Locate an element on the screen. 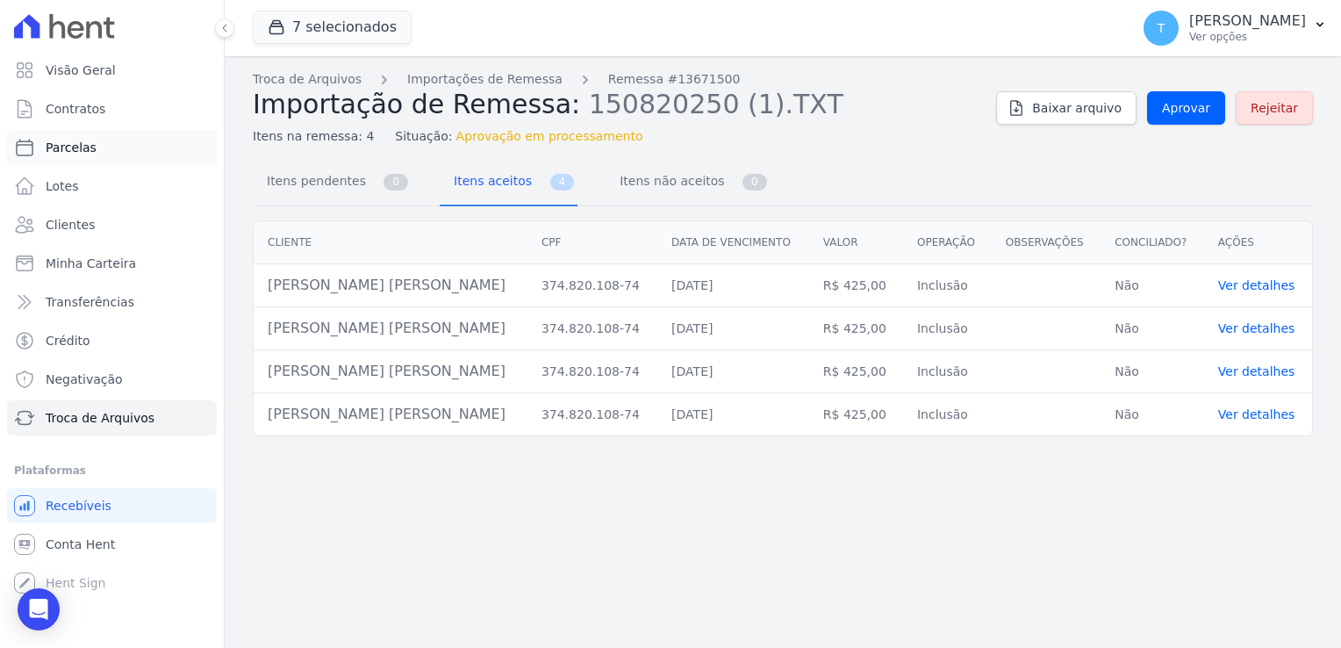  span: Itens aceitos is located at coordinates (489, 181).